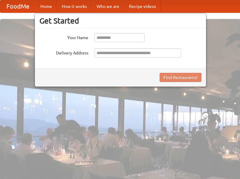 This screenshot has height=179, width=240. Describe the element at coordinates (121, 21) in the screenshot. I see `h3: Get Started` at that location.